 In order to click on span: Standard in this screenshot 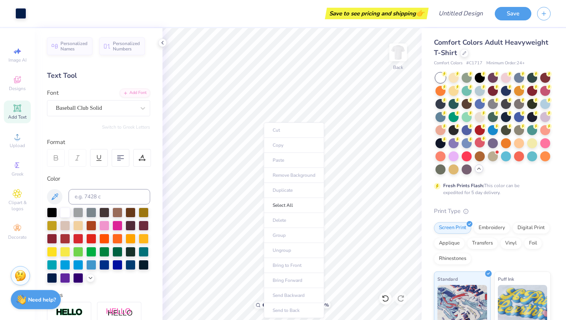, I will do `click(447, 279)`.